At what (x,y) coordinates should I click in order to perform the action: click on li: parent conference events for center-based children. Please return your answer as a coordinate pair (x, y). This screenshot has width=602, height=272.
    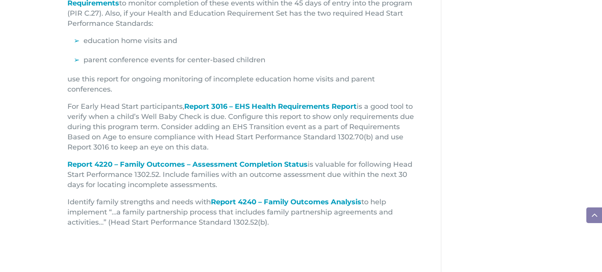
    Looking at the image, I should click on (246, 64).